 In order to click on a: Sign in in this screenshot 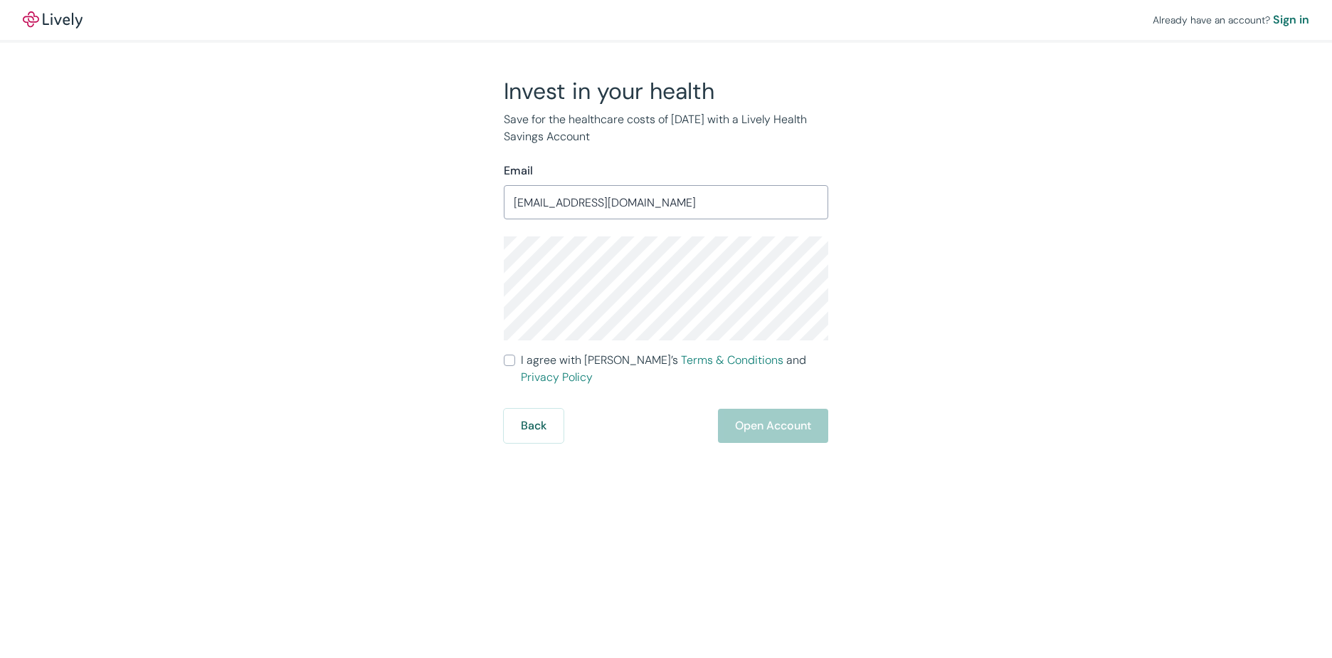, I will do `click(1291, 20)`.